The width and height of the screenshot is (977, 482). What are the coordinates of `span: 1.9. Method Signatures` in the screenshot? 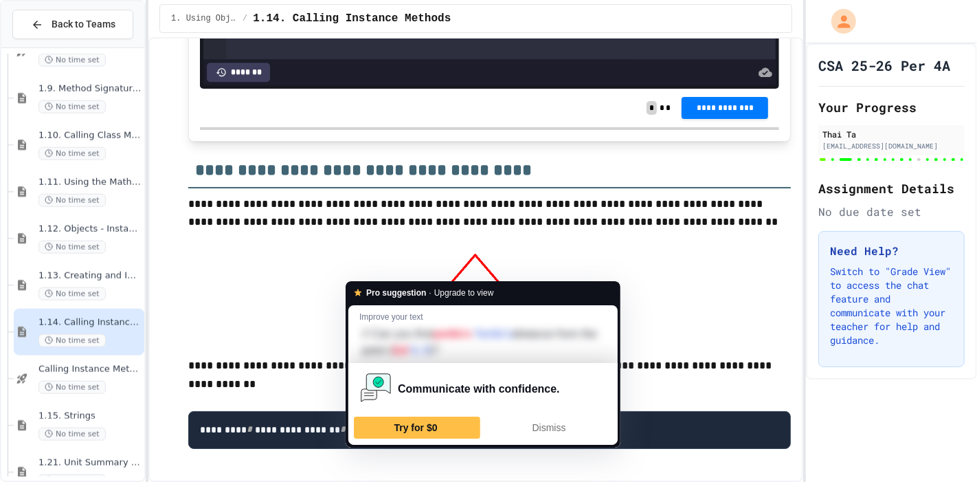 It's located at (90, 89).